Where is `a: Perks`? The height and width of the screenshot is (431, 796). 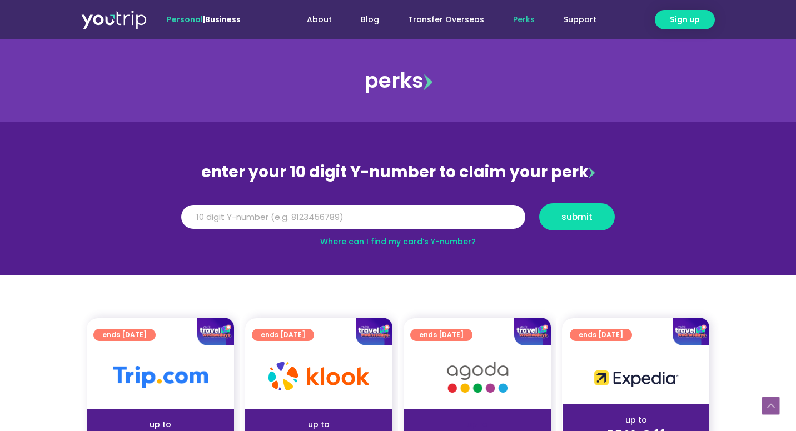 a: Perks is located at coordinates (523, 19).